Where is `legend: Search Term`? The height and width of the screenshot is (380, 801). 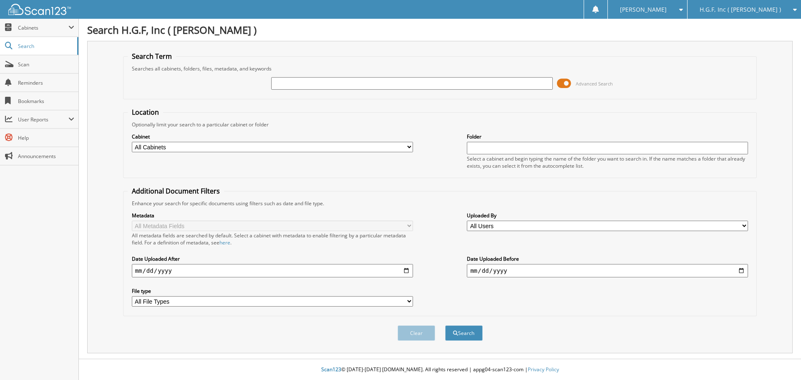
legend: Search Term is located at coordinates (152, 56).